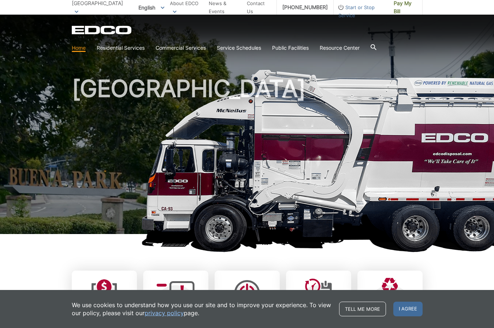 This screenshot has width=494, height=328. I want to click on span: English, so click(151, 7).